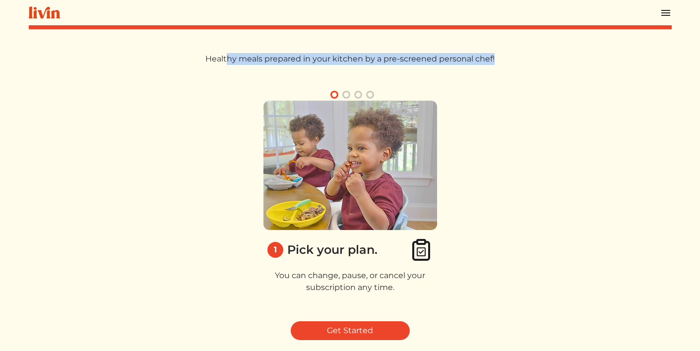  Describe the element at coordinates (666, 13) in the screenshot. I see `img: menu_hamburger-cb6d353cf0ecd9f46ceae1c99ecbeb4a00e71ca567a856bd81f57e9d8c17bb26.svg` at that location.